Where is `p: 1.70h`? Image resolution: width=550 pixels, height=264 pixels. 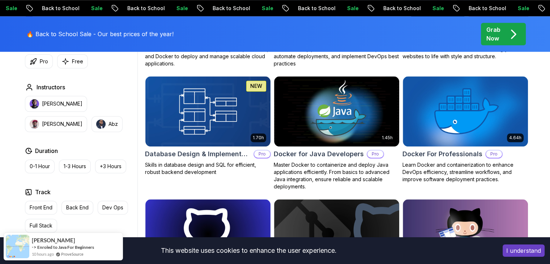 p: 1.70h is located at coordinates (258, 138).